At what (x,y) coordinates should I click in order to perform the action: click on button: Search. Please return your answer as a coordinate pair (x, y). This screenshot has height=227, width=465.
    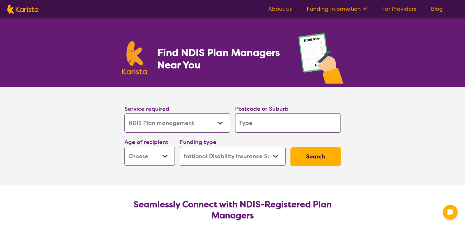
    Looking at the image, I should click on (316, 157).